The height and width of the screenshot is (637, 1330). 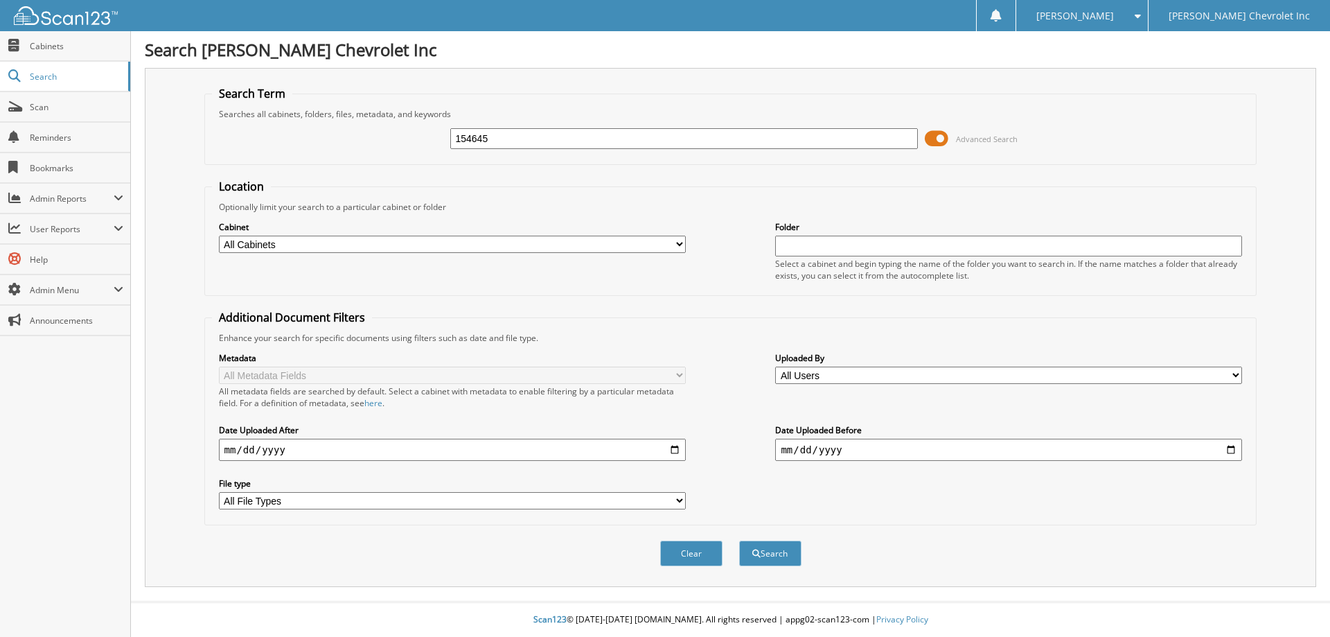 I want to click on div: Chat Widget, so click(x=1295, y=603).